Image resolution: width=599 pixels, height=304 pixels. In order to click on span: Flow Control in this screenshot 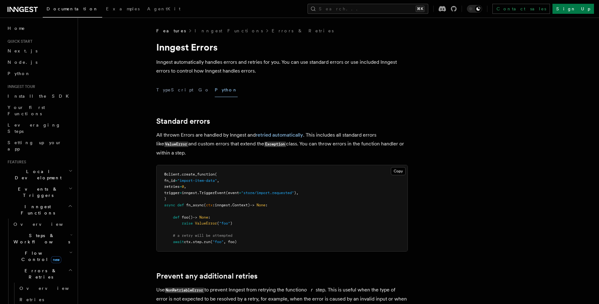, I will do `click(40, 257)`.